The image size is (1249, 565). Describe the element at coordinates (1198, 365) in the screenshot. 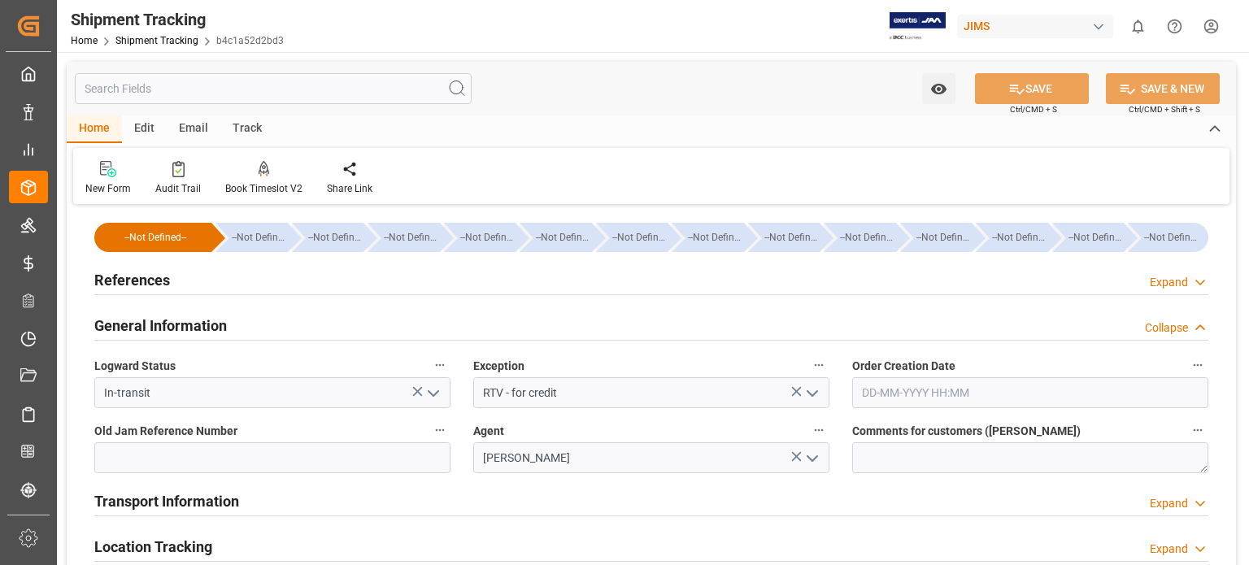

I see `button: Order Creation Date` at that location.